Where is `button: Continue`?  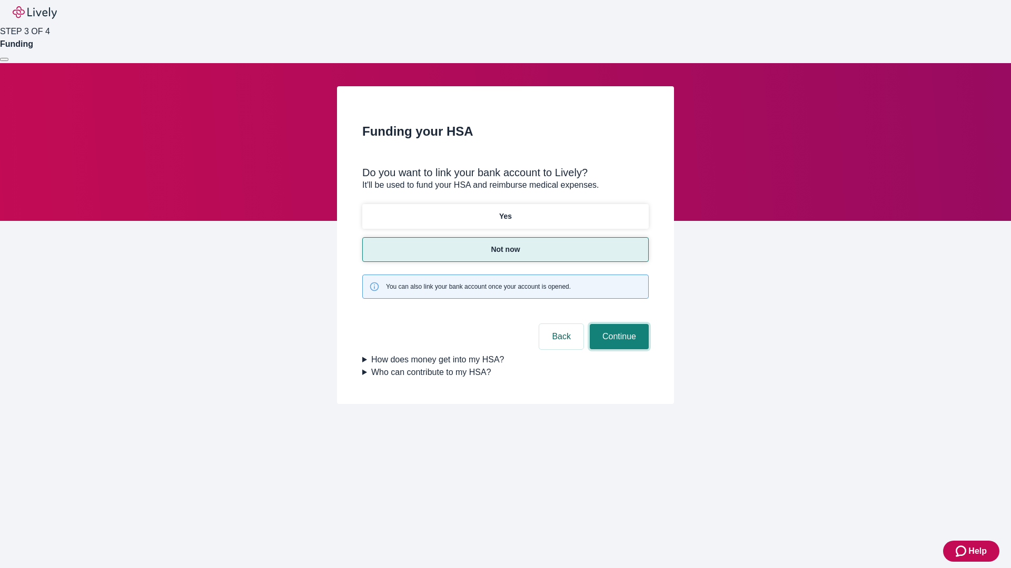
button: Continue is located at coordinates (619, 337).